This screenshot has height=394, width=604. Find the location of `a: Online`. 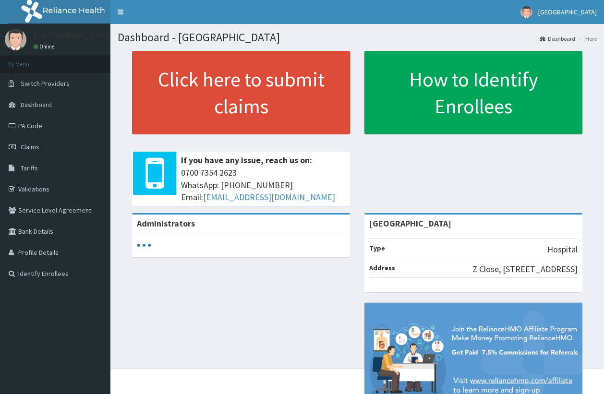

a: Online is located at coordinates (45, 47).